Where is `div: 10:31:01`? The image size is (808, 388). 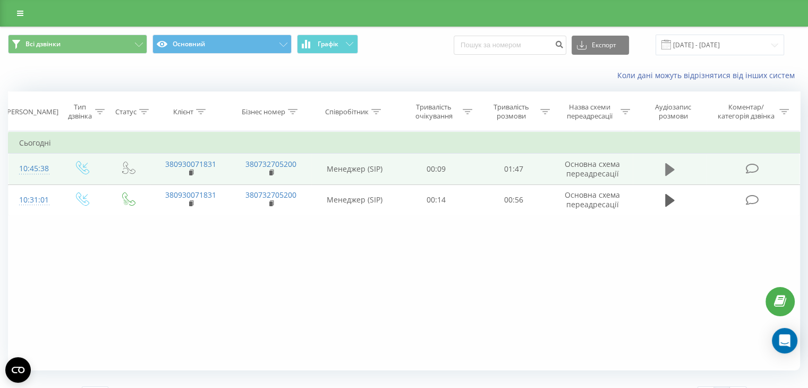
div: 10:31:01 is located at coordinates (33, 200).